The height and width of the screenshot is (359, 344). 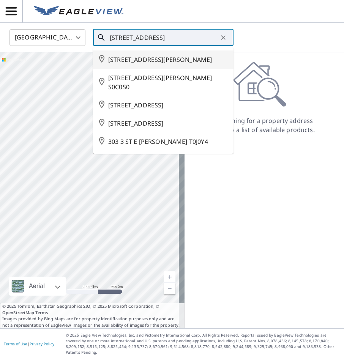 I want to click on a: OpenStreetMap, so click(x=18, y=312).